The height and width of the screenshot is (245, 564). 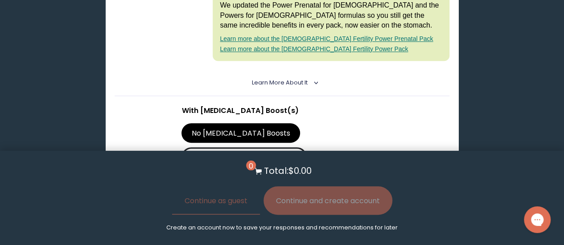 What do you see at coordinates (282, 83) in the screenshot?
I see `summary: Learn More About it <` at bounding box center [282, 83].